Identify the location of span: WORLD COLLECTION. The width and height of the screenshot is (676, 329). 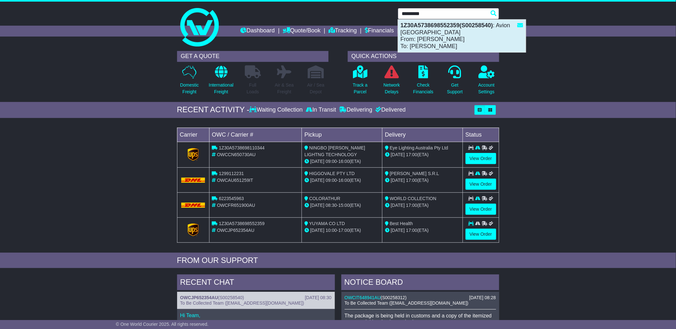
(413, 199).